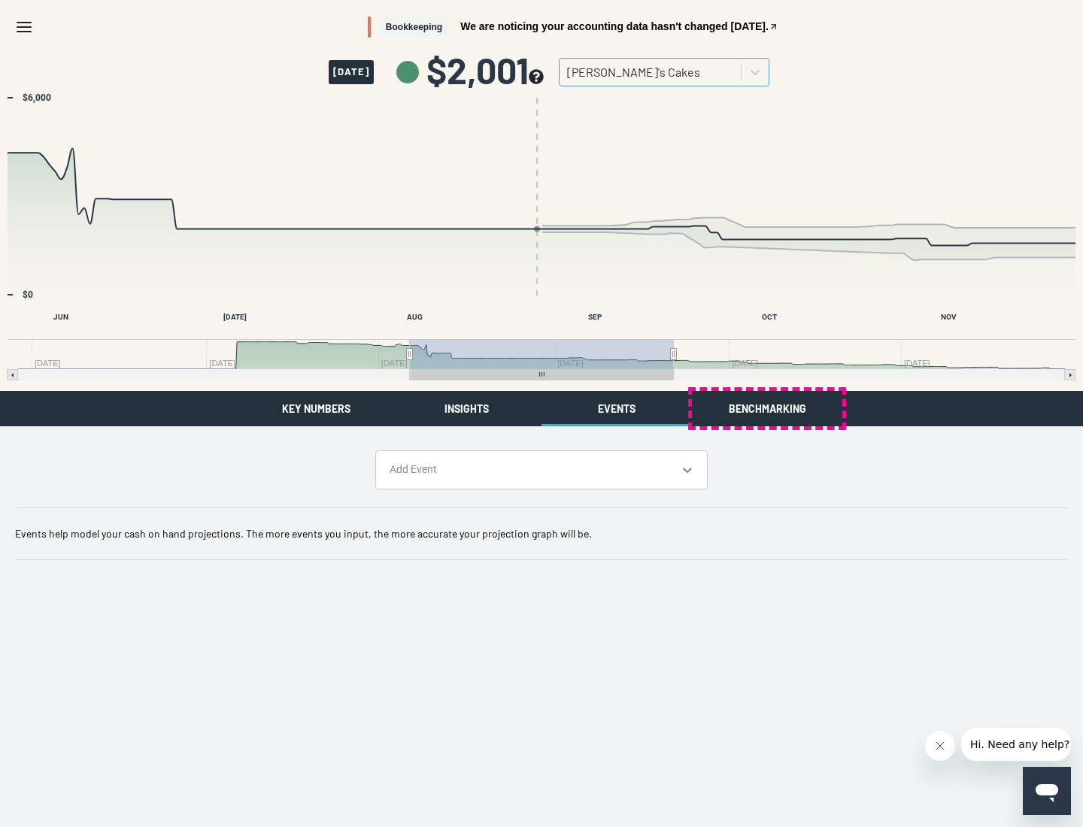 The height and width of the screenshot is (827, 1083). Describe the element at coordinates (769, 317) in the screenshot. I see `text: OCT` at that location.